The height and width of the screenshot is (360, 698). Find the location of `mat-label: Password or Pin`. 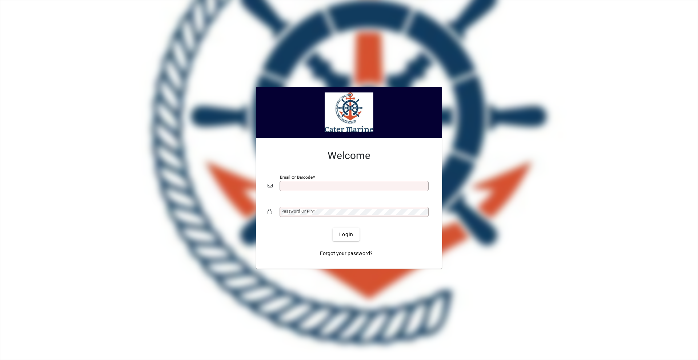

mat-label: Password or Pin is located at coordinates (297, 211).